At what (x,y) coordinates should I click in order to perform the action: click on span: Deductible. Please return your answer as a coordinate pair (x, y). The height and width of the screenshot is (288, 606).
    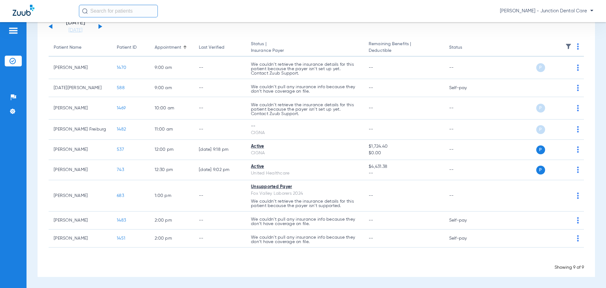
    Looking at the image, I should click on (404, 51).